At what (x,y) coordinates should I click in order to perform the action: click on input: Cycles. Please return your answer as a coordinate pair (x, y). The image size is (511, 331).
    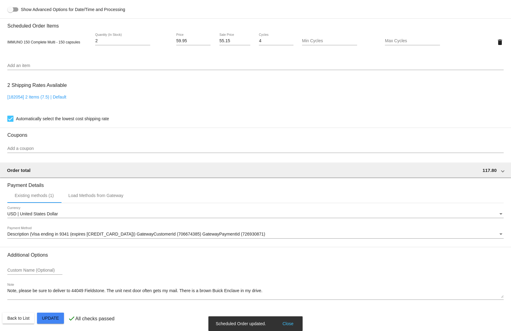
    Looking at the image, I should click on (276, 41).